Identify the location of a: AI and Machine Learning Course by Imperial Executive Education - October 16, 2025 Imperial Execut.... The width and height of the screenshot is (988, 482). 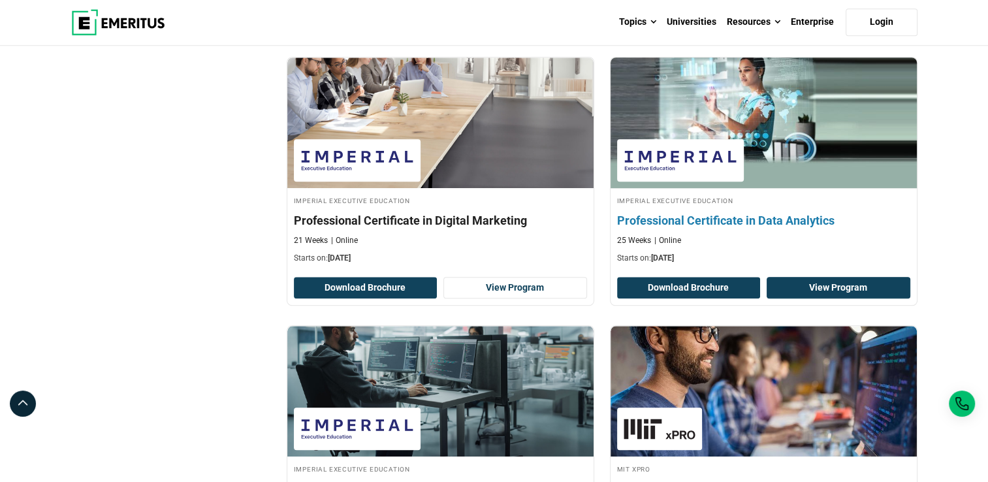
(764, 164).